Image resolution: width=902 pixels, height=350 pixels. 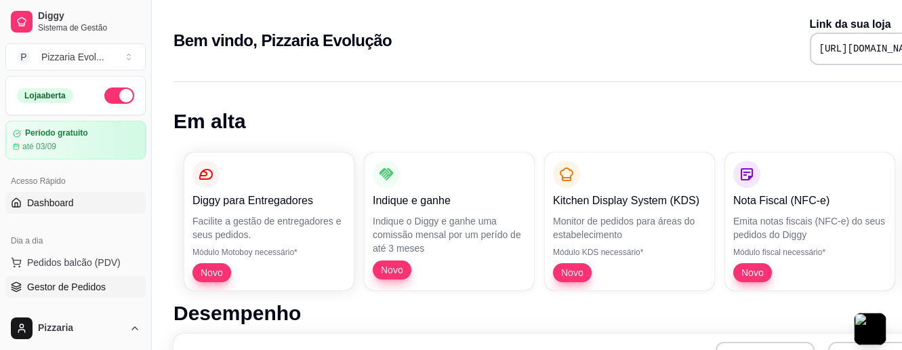 What do you see at coordinates (75, 57) in the screenshot?
I see `button: Select a team` at bounding box center [75, 57].